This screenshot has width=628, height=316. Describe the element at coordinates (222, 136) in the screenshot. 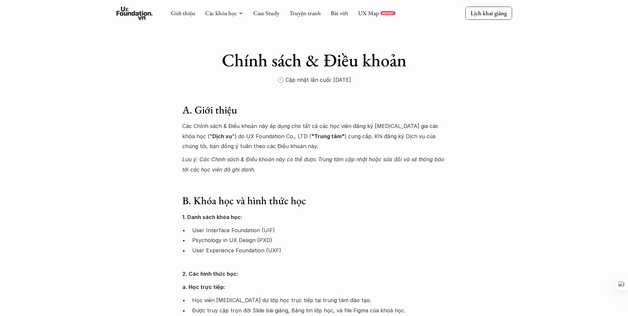

I see `strong: Dịch vụ` at that location.